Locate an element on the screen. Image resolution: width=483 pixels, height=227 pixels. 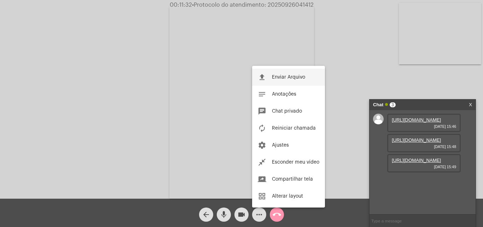
mat-icon: screen_share is located at coordinates (262, 179).